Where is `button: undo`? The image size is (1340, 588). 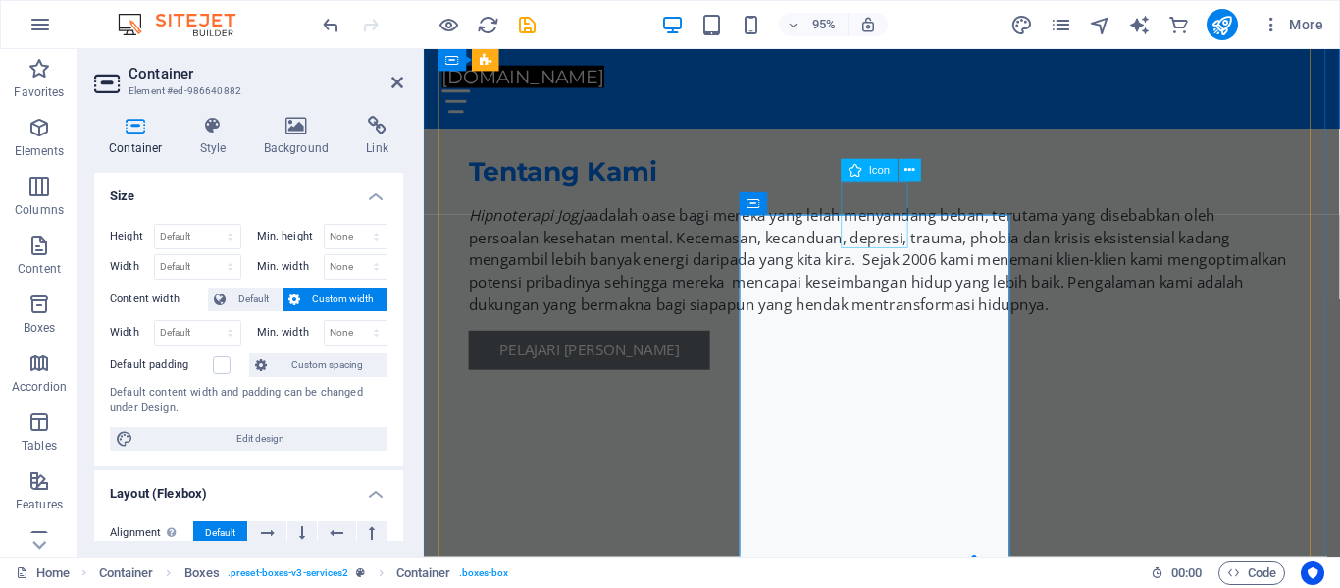
button: undo is located at coordinates (331, 25).